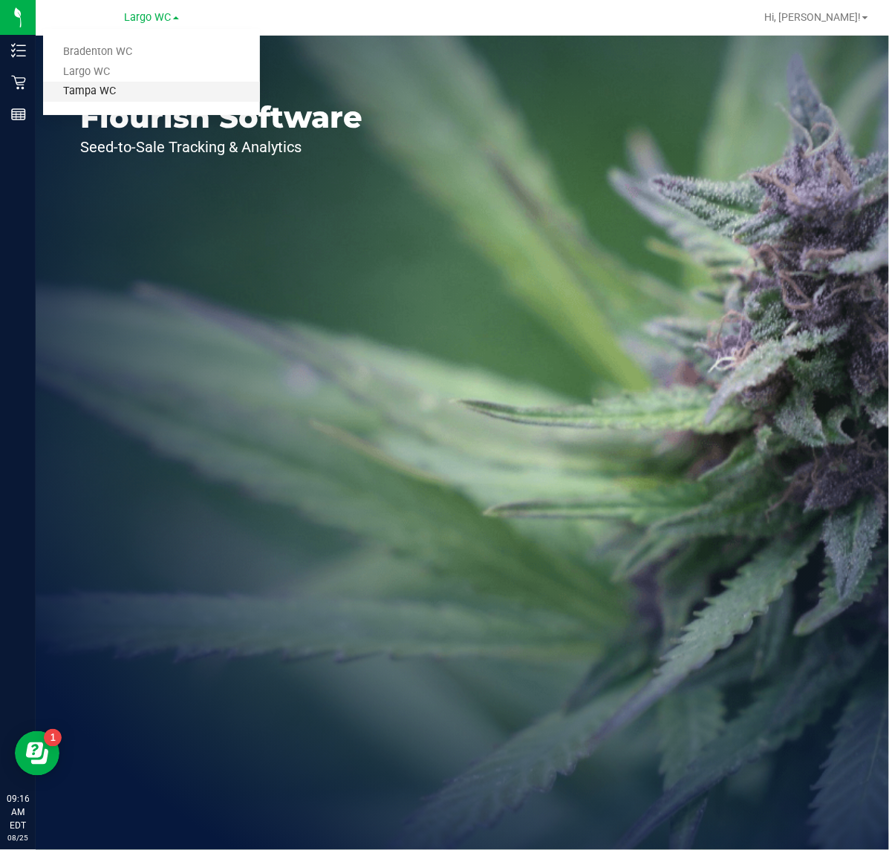  I want to click on p: Flourish Software, so click(221, 117).